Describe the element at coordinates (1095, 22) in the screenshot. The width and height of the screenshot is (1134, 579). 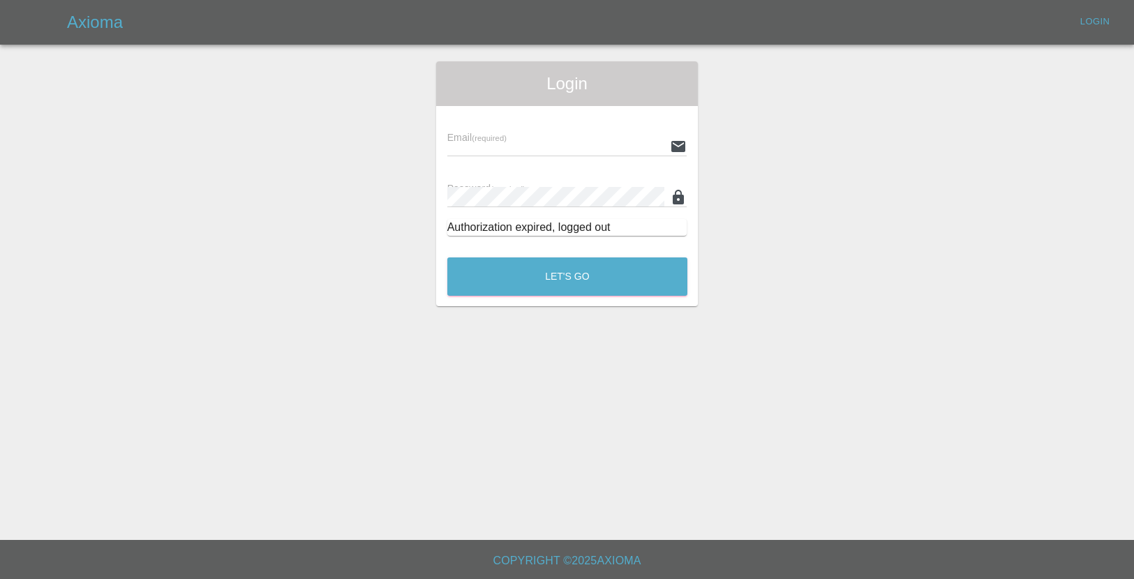
I see `a: Login` at that location.